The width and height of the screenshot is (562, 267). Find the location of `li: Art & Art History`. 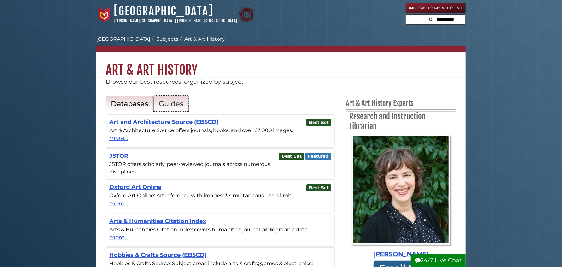

li: Art & Art History is located at coordinates (201, 39).